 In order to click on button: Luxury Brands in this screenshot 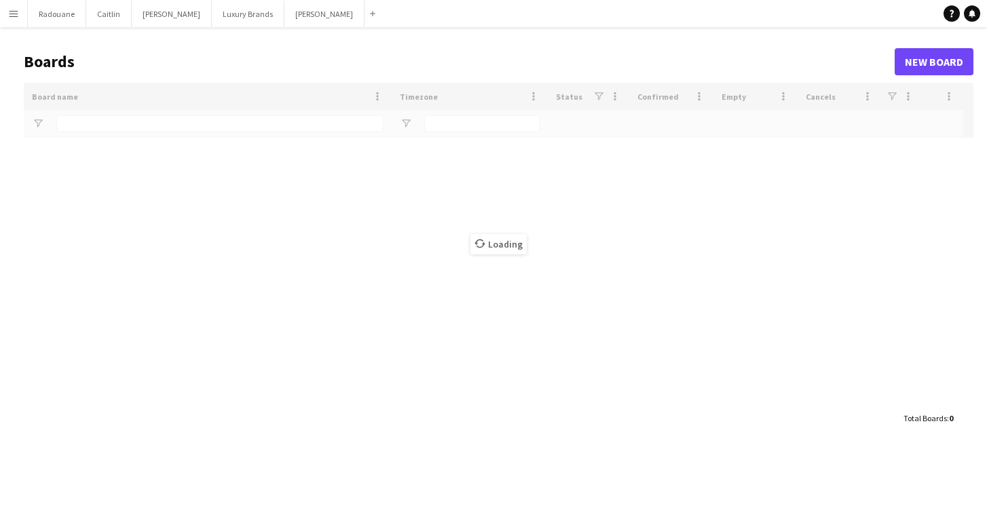, I will do `click(248, 14)`.